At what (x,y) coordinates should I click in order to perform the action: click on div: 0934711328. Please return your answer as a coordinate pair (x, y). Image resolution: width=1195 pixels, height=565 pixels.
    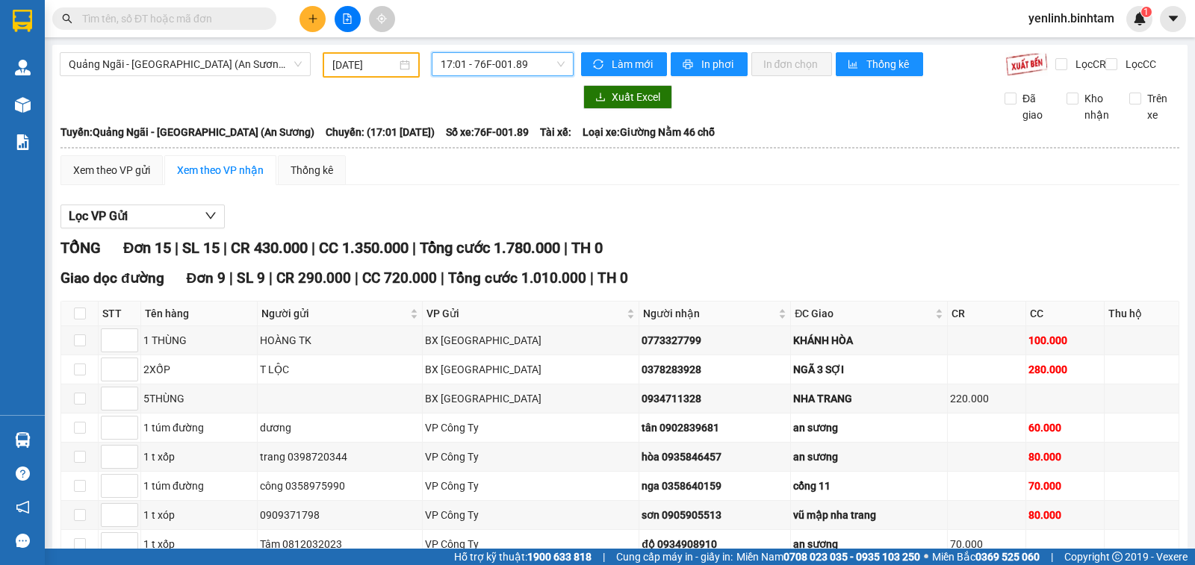
    Looking at the image, I should click on (715, 399).